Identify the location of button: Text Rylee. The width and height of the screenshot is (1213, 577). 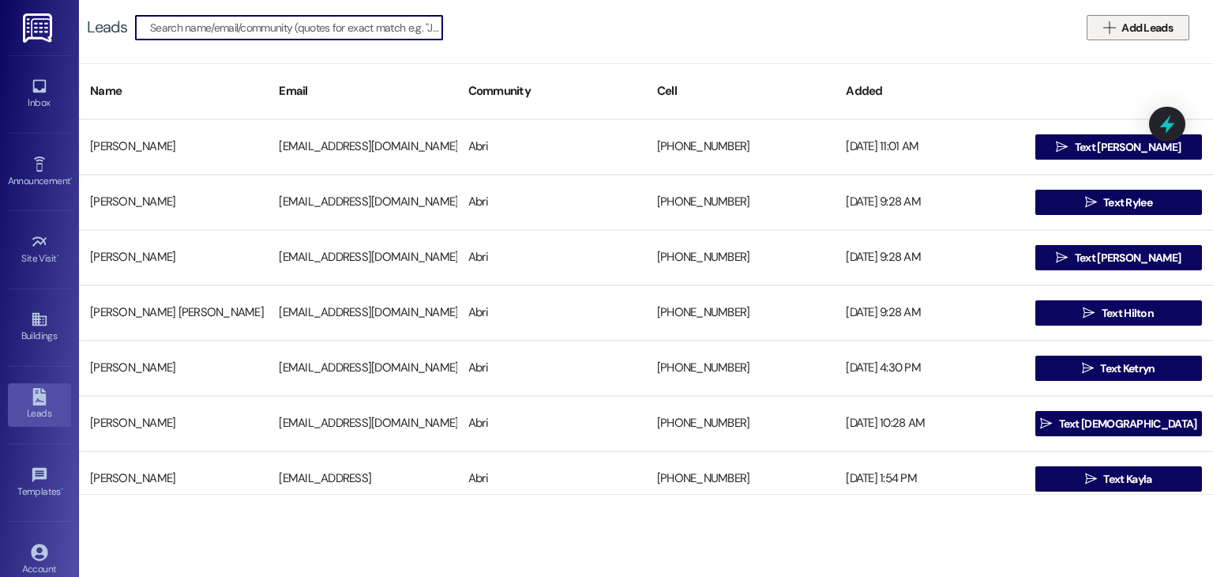
(1119, 202).